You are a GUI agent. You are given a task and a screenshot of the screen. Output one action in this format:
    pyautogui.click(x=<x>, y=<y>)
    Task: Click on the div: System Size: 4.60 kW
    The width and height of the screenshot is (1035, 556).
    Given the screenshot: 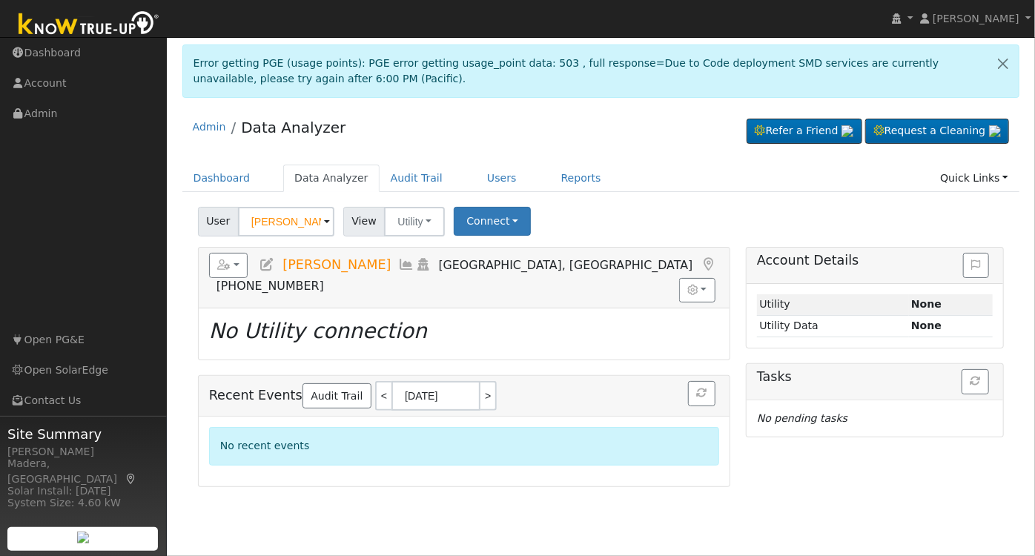 What is the action you would take?
    pyautogui.click(x=83, y=503)
    